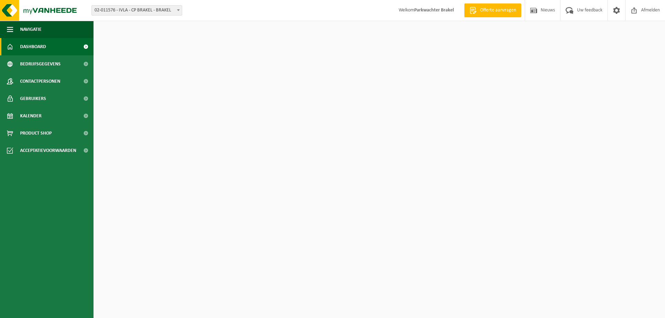  I want to click on a: Offerte aanvragen, so click(492, 10).